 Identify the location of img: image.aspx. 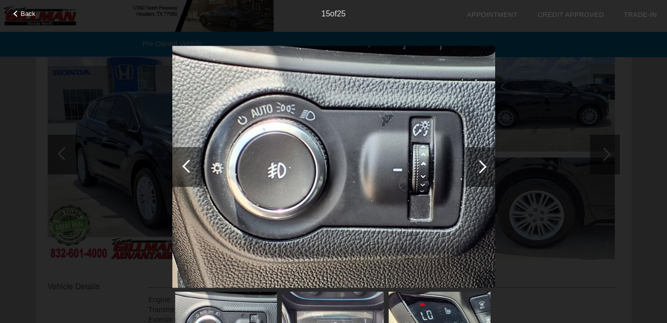
(334, 167).